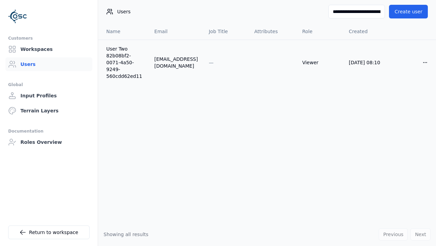 This screenshot has height=246, width=436. Describe the element at coordinates (49, 49) in the screenshot. I see `a: Workspaces` at that location.